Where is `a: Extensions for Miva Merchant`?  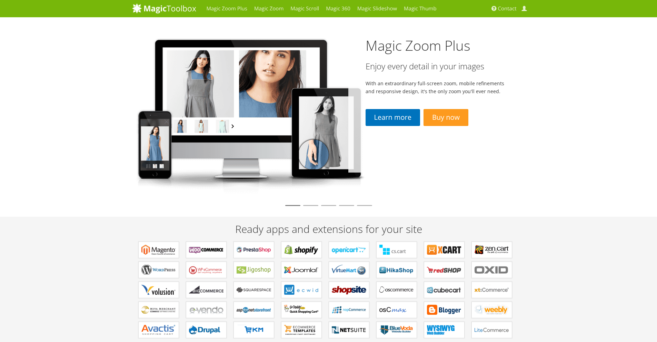 a: Extensions for Miva Merchant is located at coordinates (159, 310).